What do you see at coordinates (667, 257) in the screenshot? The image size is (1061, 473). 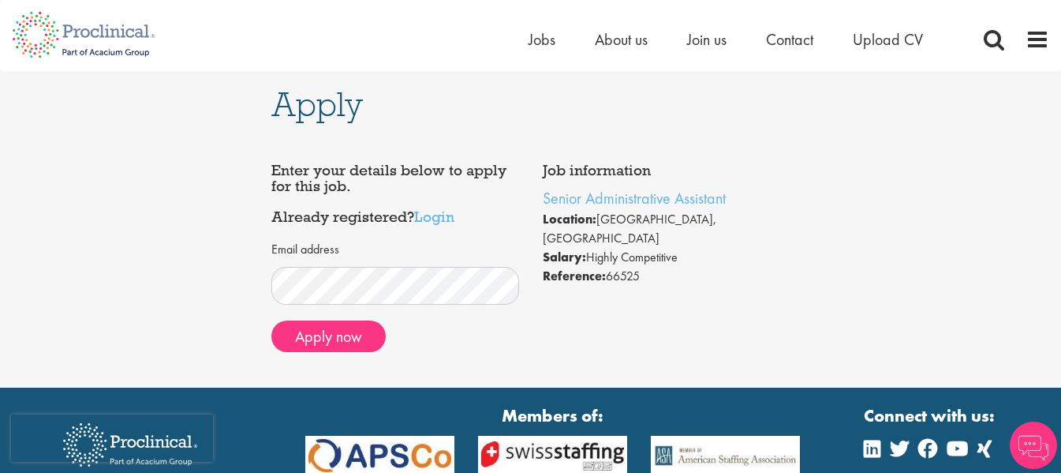 I see `li: Highly Competitive` at bounding box center [667, 257].